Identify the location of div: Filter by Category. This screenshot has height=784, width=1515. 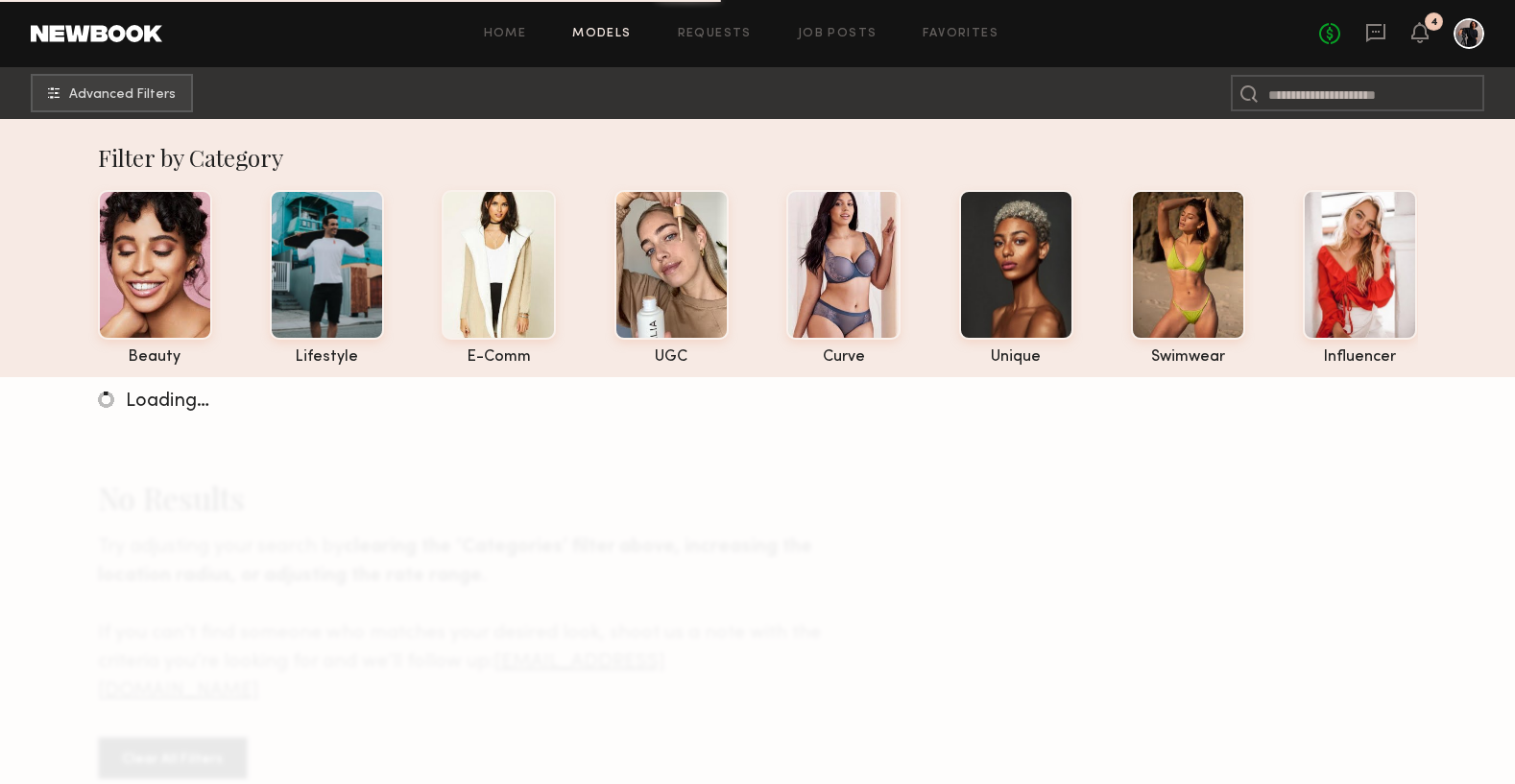
(758, 158).